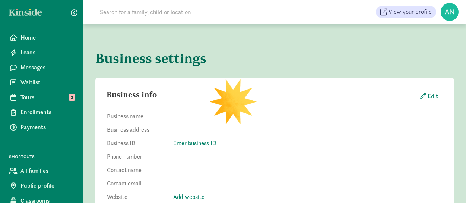 The image size is (466, 203). Describe the element at coordinates (47, 38) in the screenshot. I see `span: Home` at that location.